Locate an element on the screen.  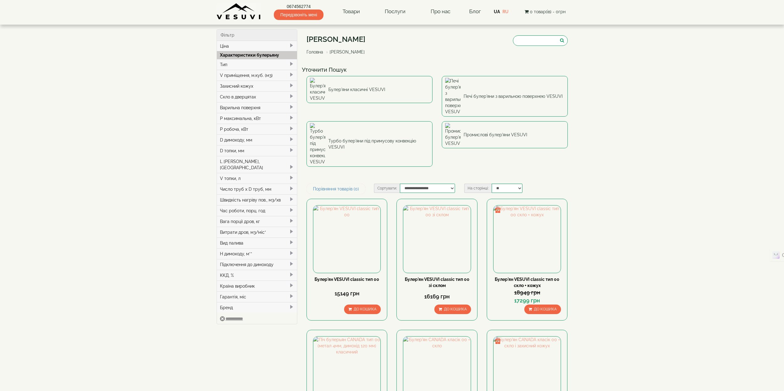
div: Тип is located at coordinates (257, 64).